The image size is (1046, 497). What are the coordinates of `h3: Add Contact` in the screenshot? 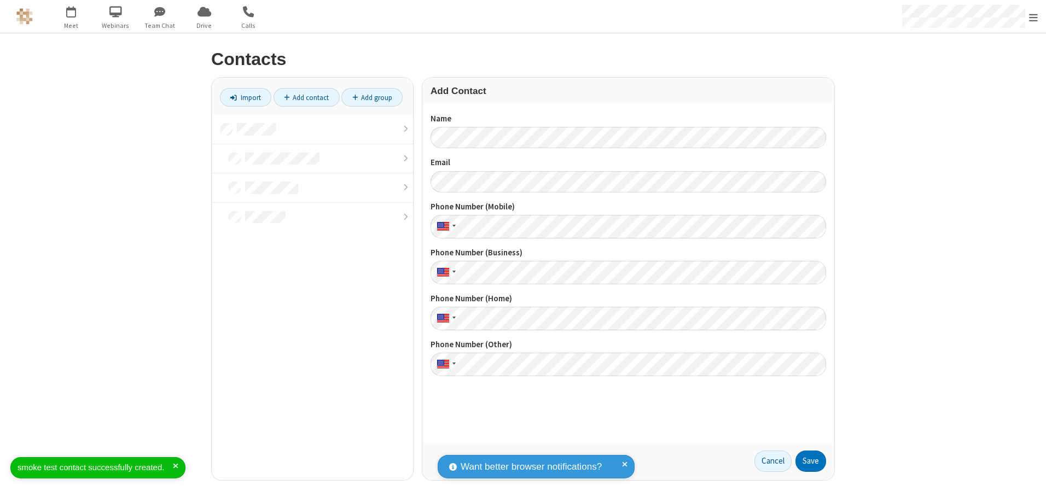 It's located at (628, 91).